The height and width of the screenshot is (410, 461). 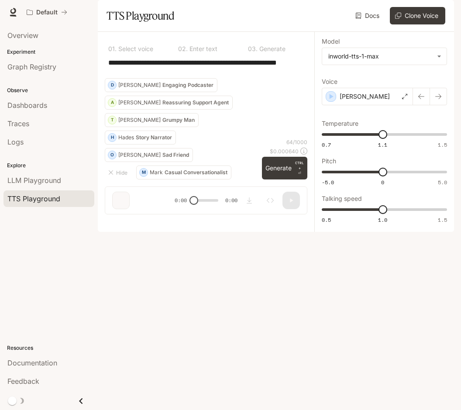 What do you see at coordinates (417, 16) in the screenshot?
I see `button: Clone Voice` at bounding box center [417, 16].